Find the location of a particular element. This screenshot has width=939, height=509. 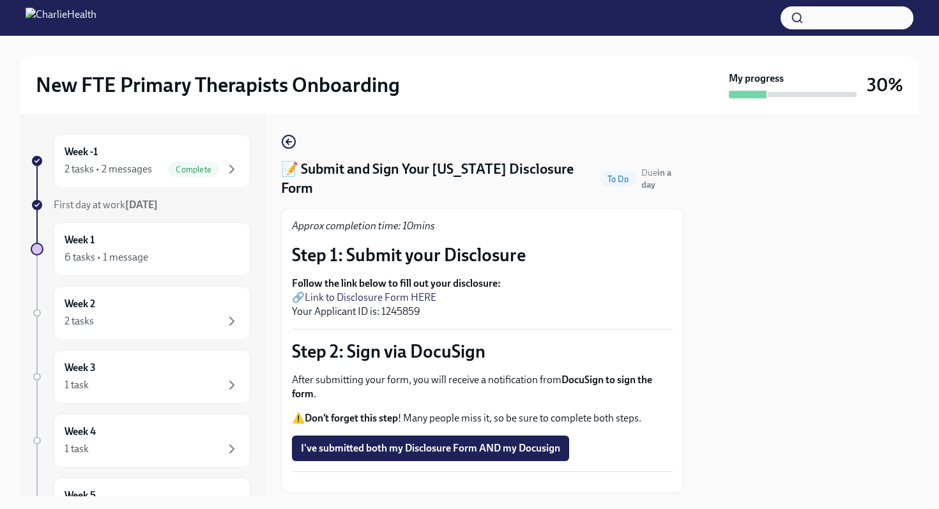

a: Week -12 tasks • 2 messagesComplete is located at coordinates (141, 161).